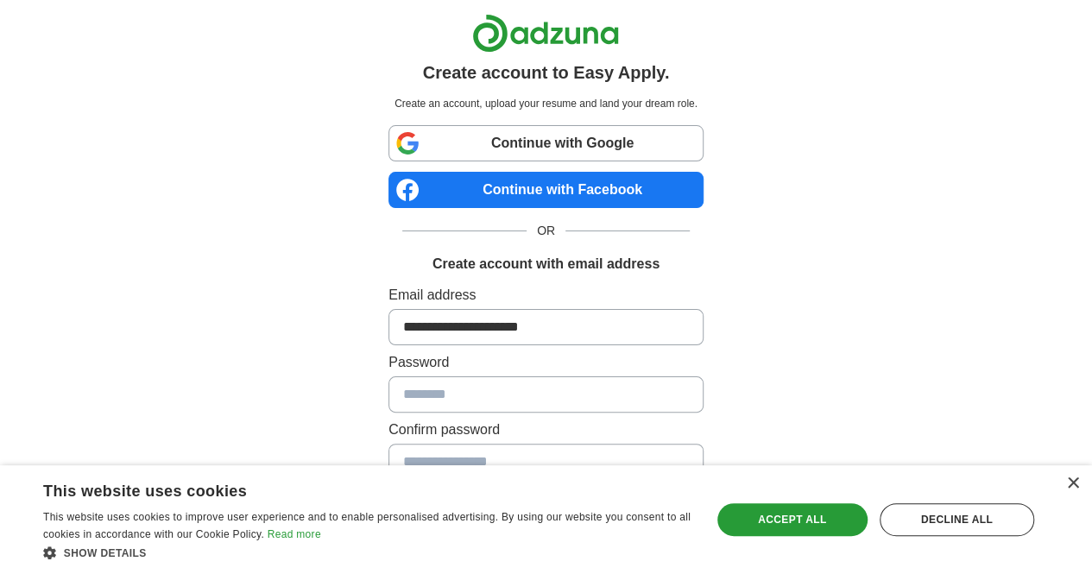 The image size is (1092, 574). I want to click on label: Confirm password, so click(546, 430).